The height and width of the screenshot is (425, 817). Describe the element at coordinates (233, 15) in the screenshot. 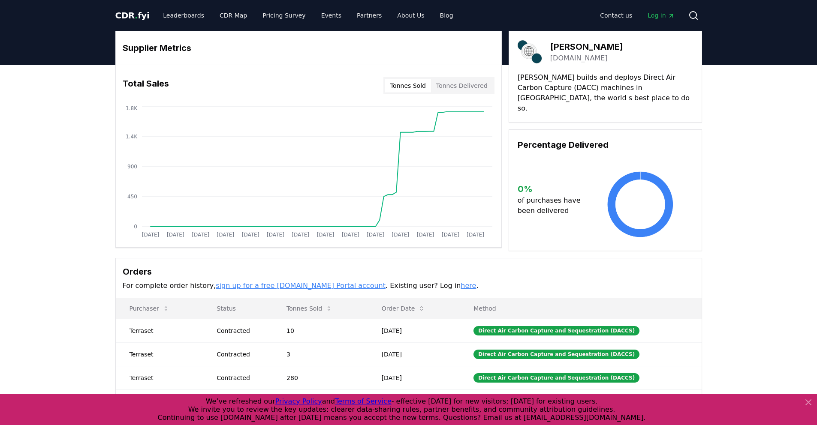

I see `a: CDR Map` at that location.